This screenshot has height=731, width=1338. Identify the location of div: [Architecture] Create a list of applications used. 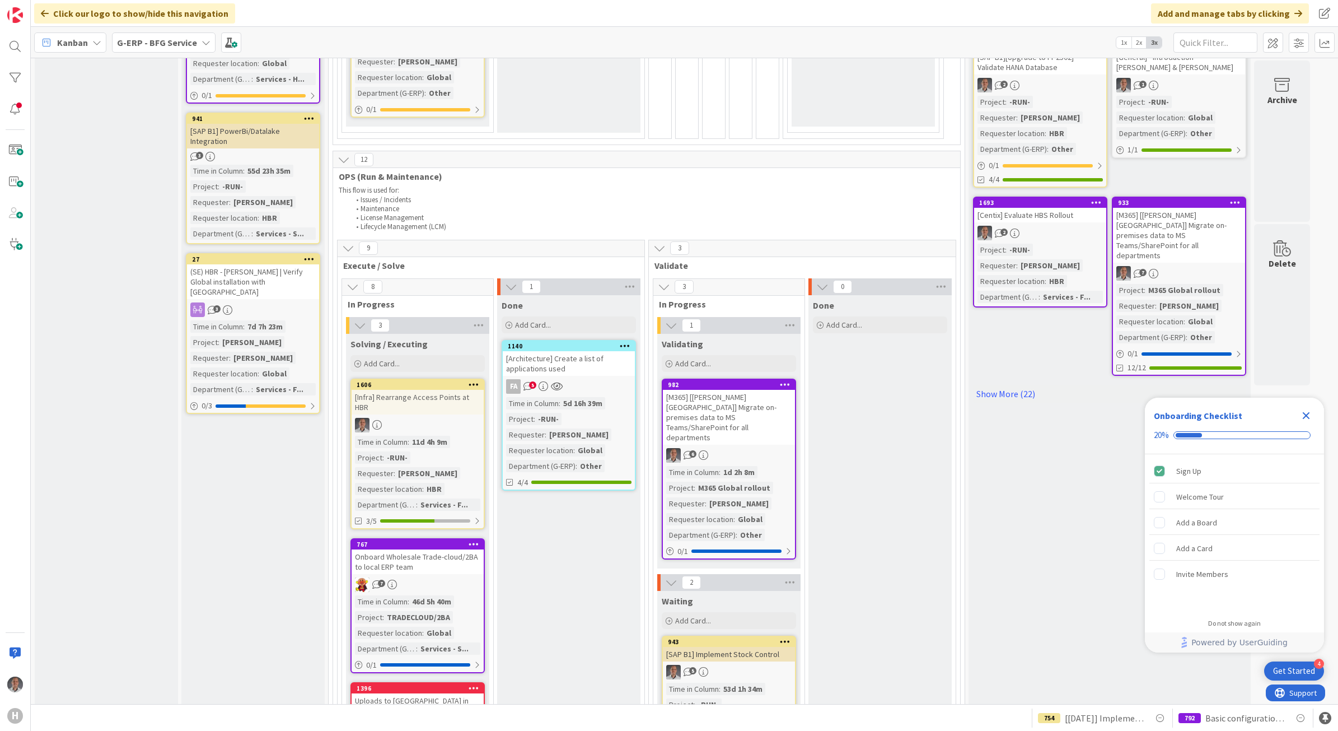
(569, 363).